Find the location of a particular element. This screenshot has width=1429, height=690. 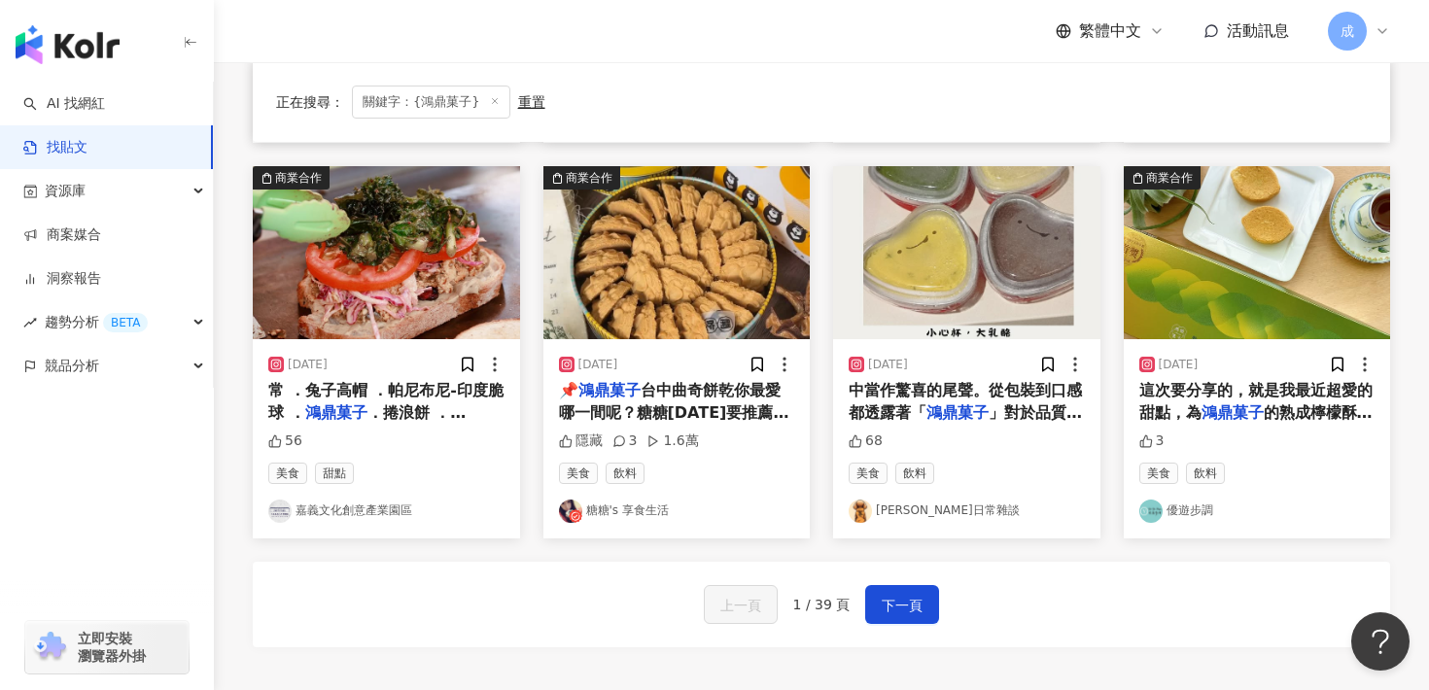

div: 重置 is located at coordinates (532, 102).